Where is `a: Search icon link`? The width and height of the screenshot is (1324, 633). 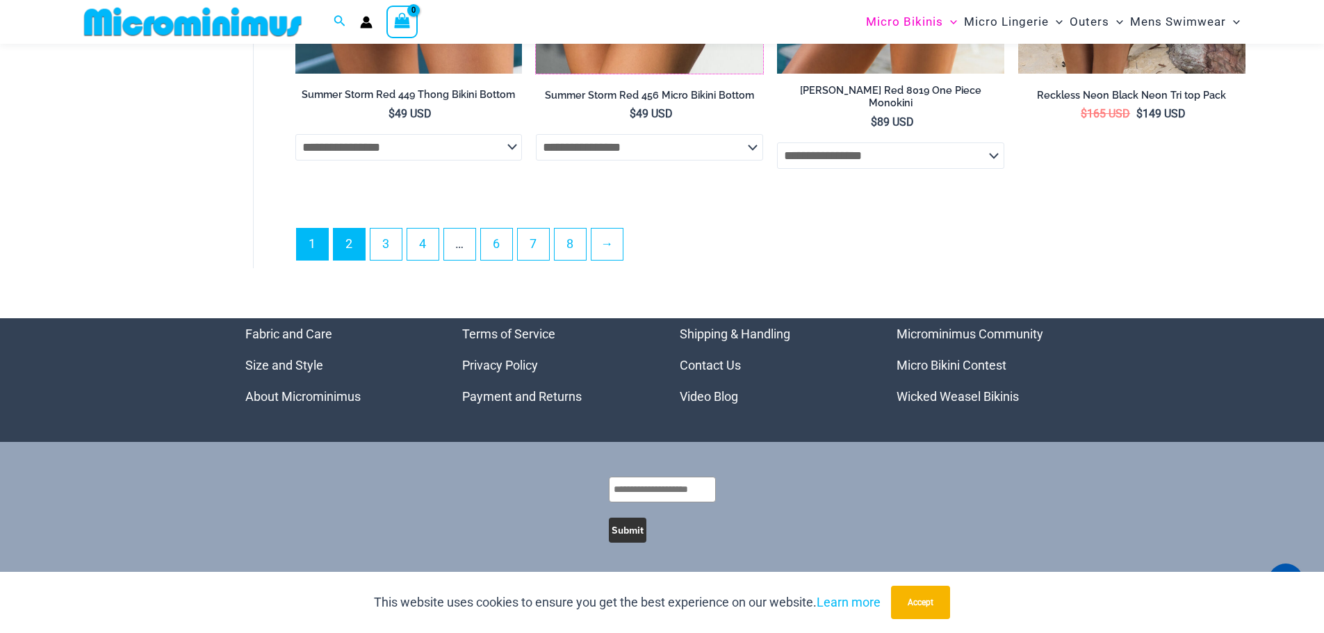
a: Search icon link is located at coordinates (340, 22).